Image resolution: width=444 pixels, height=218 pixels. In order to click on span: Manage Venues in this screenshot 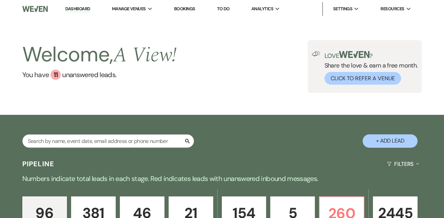, I will do `click(129, 9)`.